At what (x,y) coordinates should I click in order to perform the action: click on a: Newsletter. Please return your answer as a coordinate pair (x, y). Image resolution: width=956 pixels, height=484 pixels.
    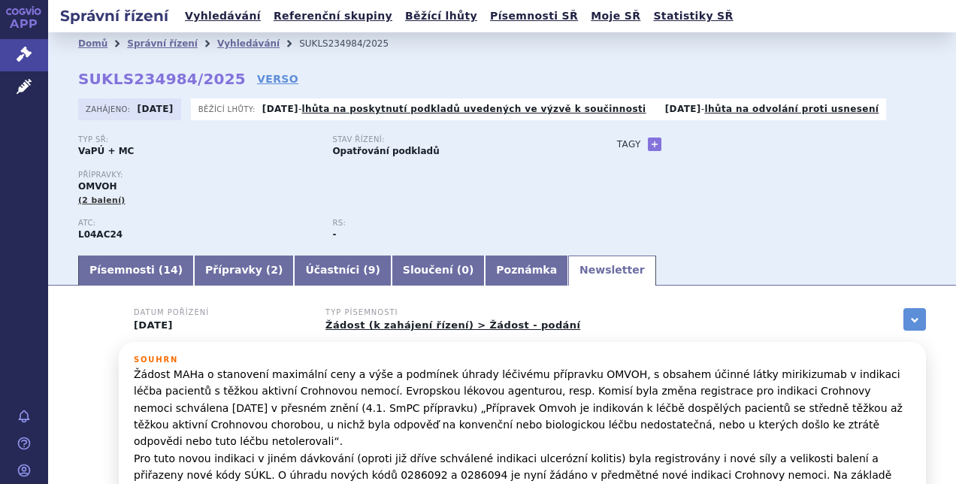
    Looking at the image, I should click on (612, 270).